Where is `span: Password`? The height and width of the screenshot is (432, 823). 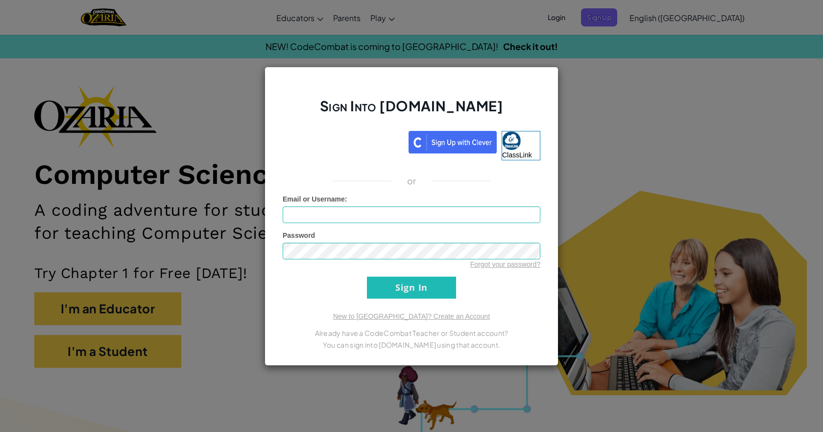 span: Password is located at coordinates (299, 235).